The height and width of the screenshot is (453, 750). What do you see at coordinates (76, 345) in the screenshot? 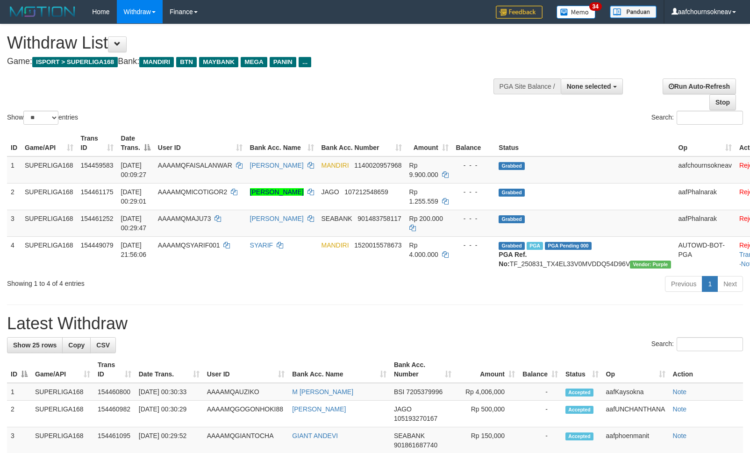
I see `span: Copy` at bounding box center [76, 345].